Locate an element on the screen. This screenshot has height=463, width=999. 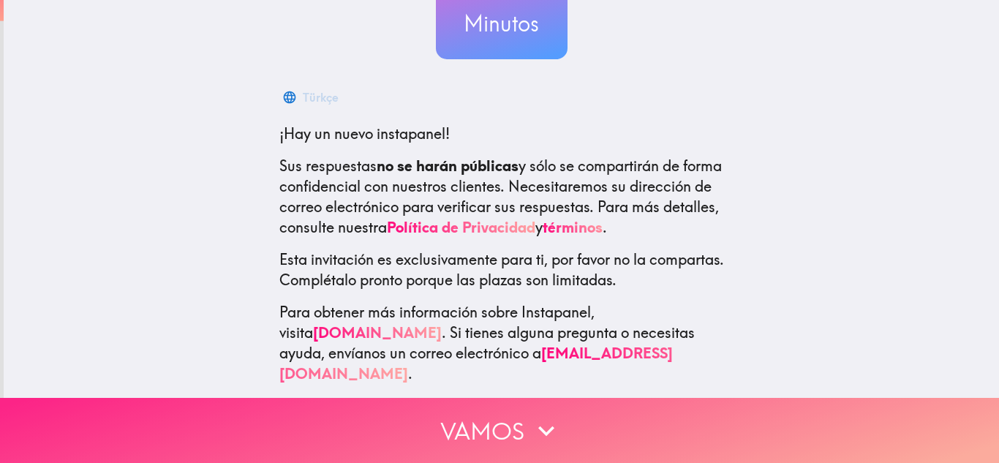
p: Sus respuestas y sólo se compartirán de forma confidencial con nuestros clientes. Necesitaremos s... is located at coordinates (502, 197).